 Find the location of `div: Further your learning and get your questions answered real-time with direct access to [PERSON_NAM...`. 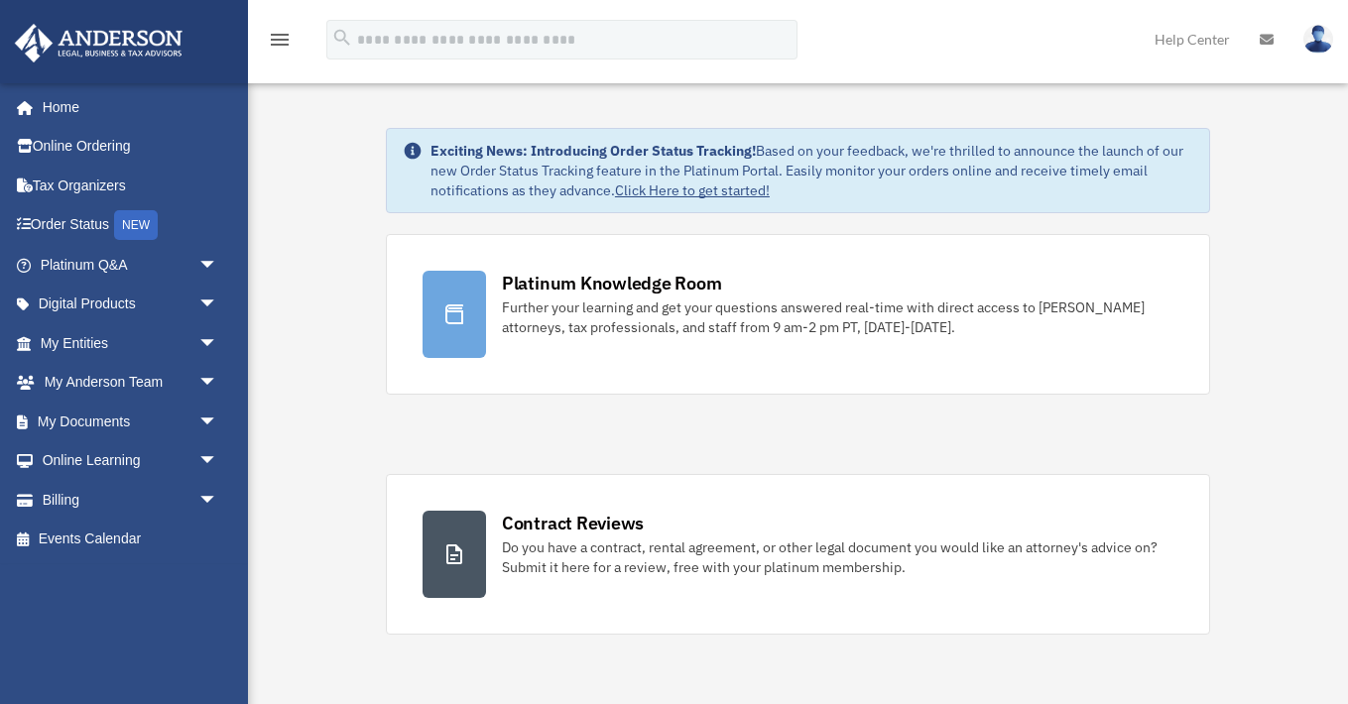

div: Further your learning and get your questions answered real-time with direct access to [PERSON_NAM... is located at coordinates (837, 317).